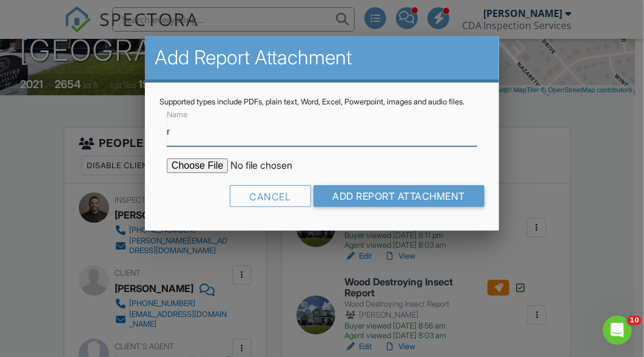 The width and height of the screenshot is (644, 357). Describe the element at coordinates (322, 102) in the screenshot. I see `div: Supported types include PDFs, plain text, Word, Excel, Powerpoint, images and audio files.` at that location.